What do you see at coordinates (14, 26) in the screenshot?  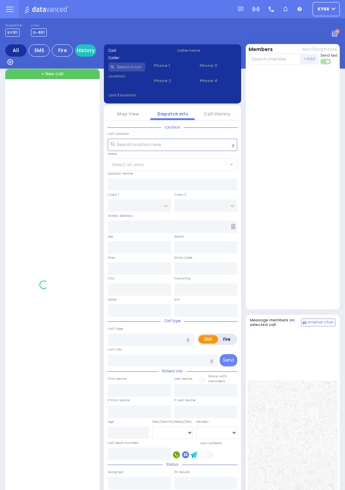 I see `label: Dispatcher` at bounding box center [14, 26].